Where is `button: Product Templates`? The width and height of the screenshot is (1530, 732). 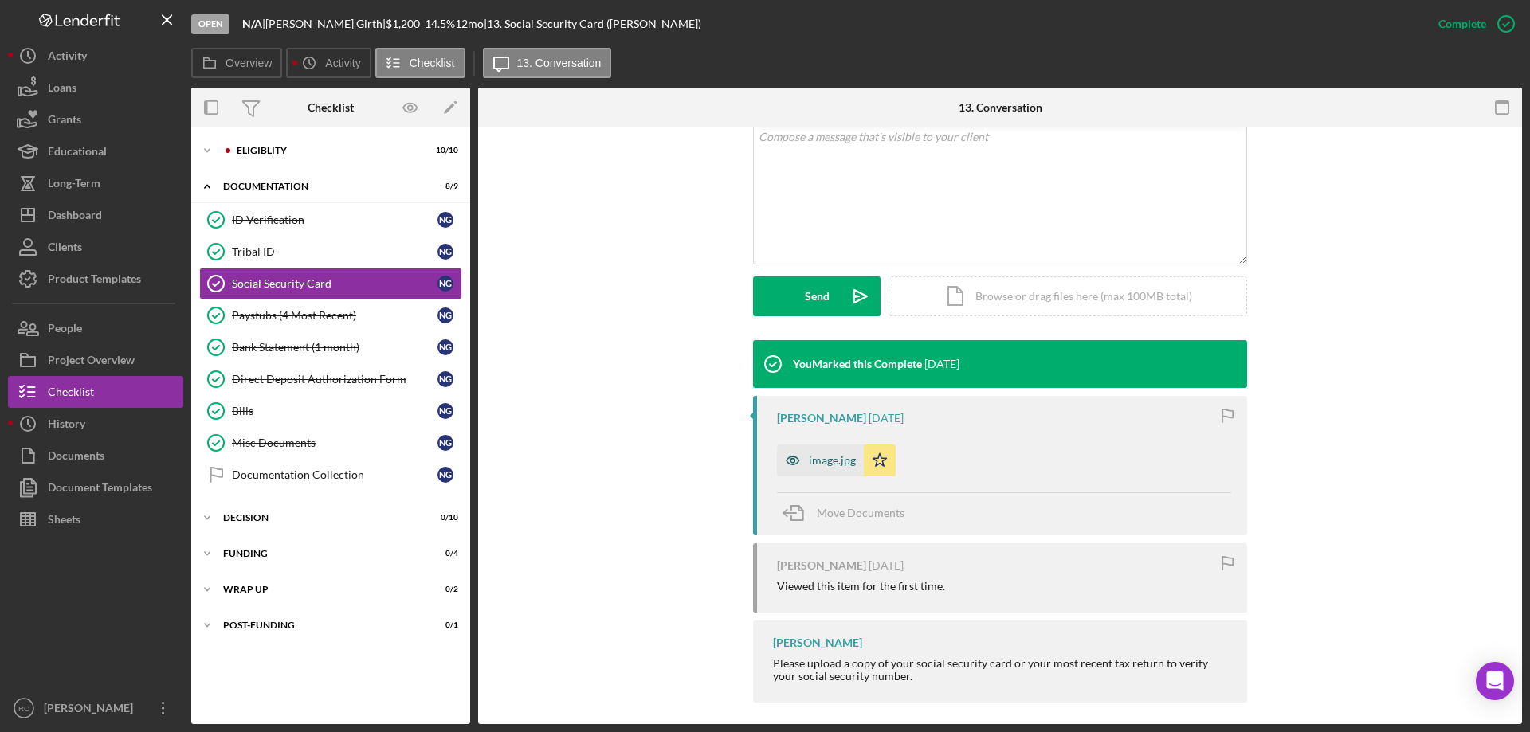 button: Product Templates is located at coordinates (96, 279).